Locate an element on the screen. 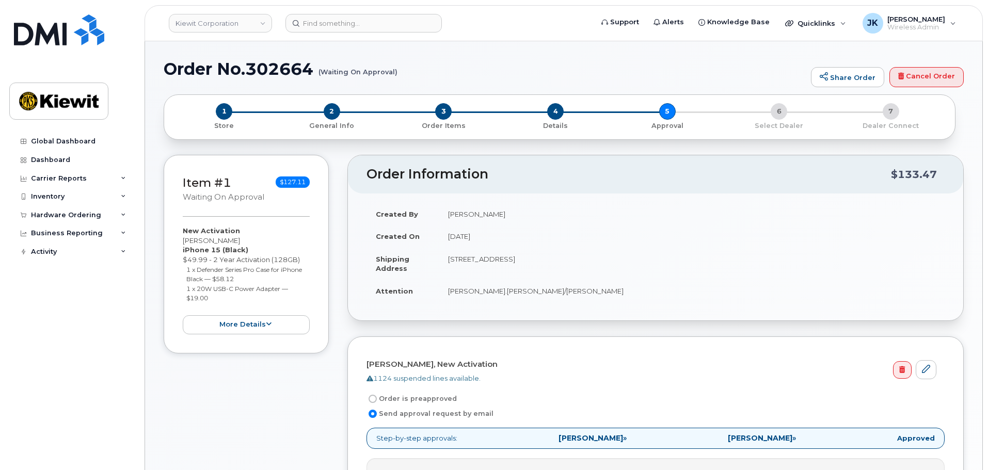  p: Step-by-step approvals: is located at coordinates (656, 438).